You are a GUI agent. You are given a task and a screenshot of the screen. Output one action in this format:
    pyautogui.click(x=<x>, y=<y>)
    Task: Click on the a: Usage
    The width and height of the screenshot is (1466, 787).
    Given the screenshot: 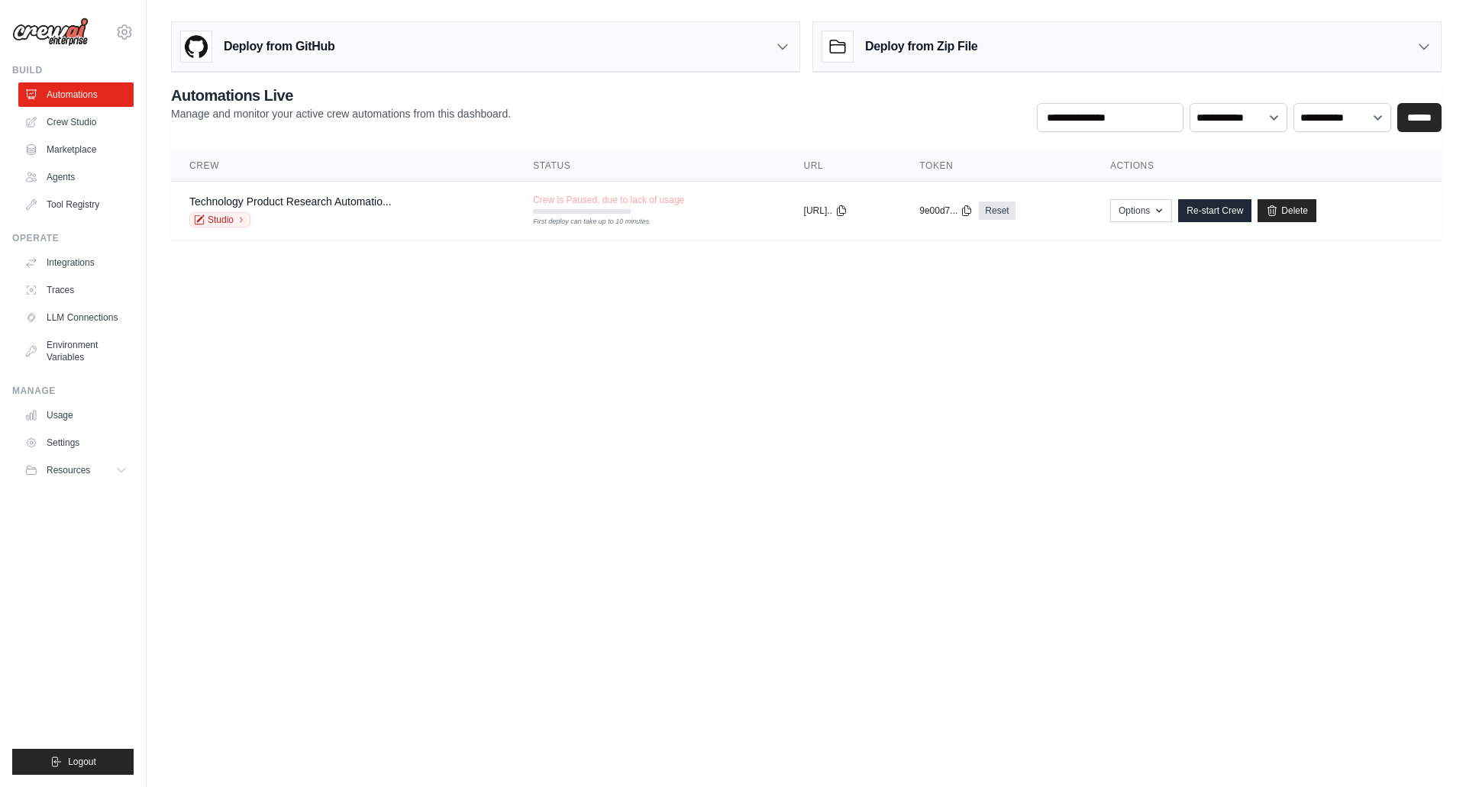 What is the action you would take?
    pyautogui.click(x=76, y=415)
    